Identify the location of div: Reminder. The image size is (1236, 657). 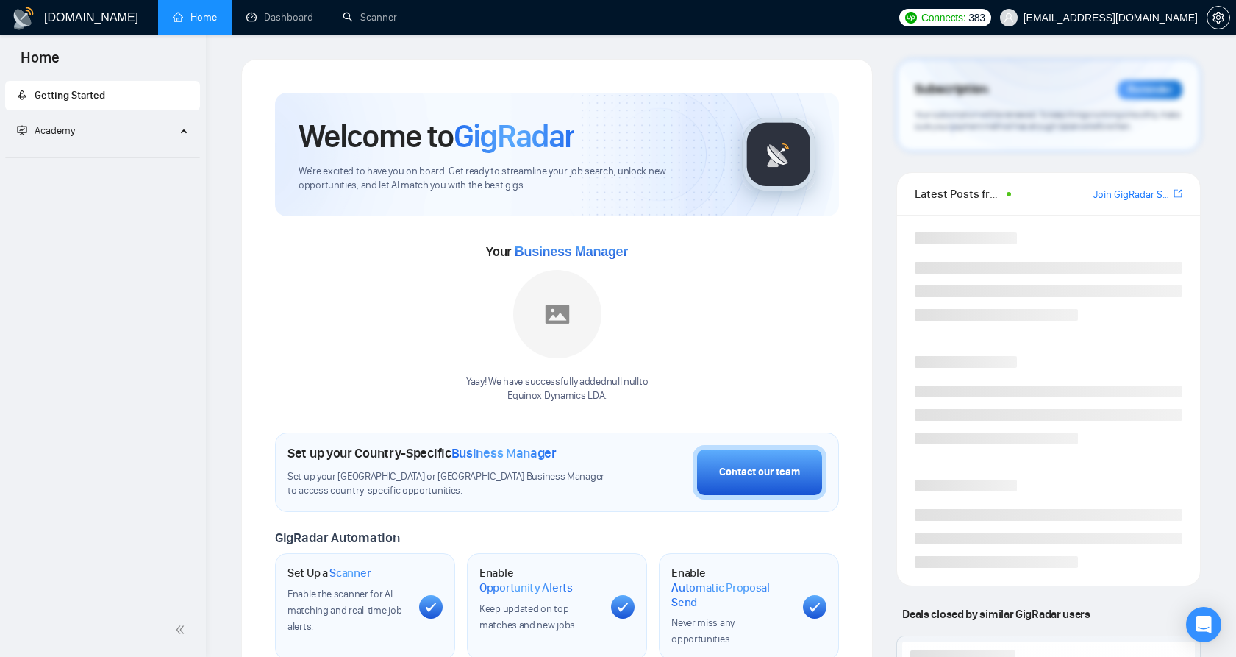
(1150, 90).